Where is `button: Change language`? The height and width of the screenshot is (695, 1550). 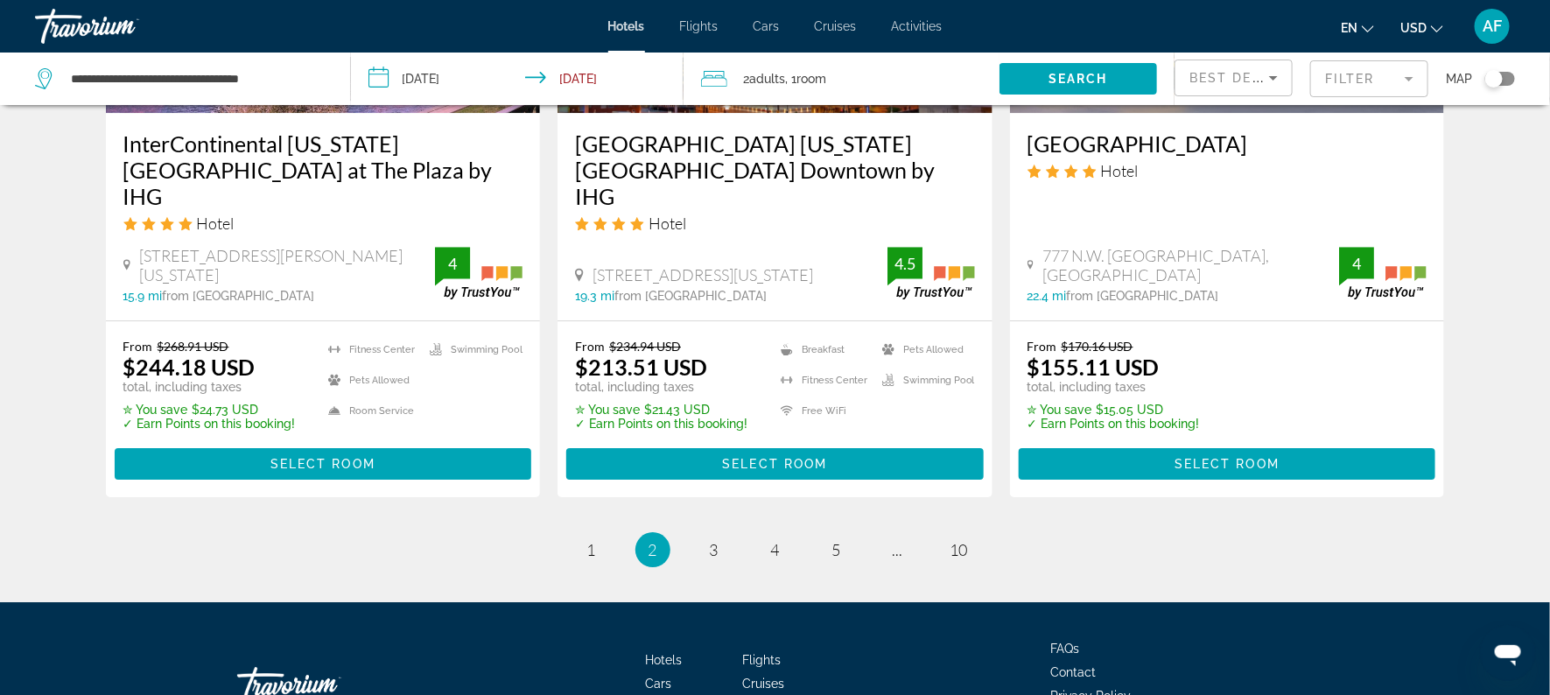 button: Change language is located at coordinates (1358, 27).